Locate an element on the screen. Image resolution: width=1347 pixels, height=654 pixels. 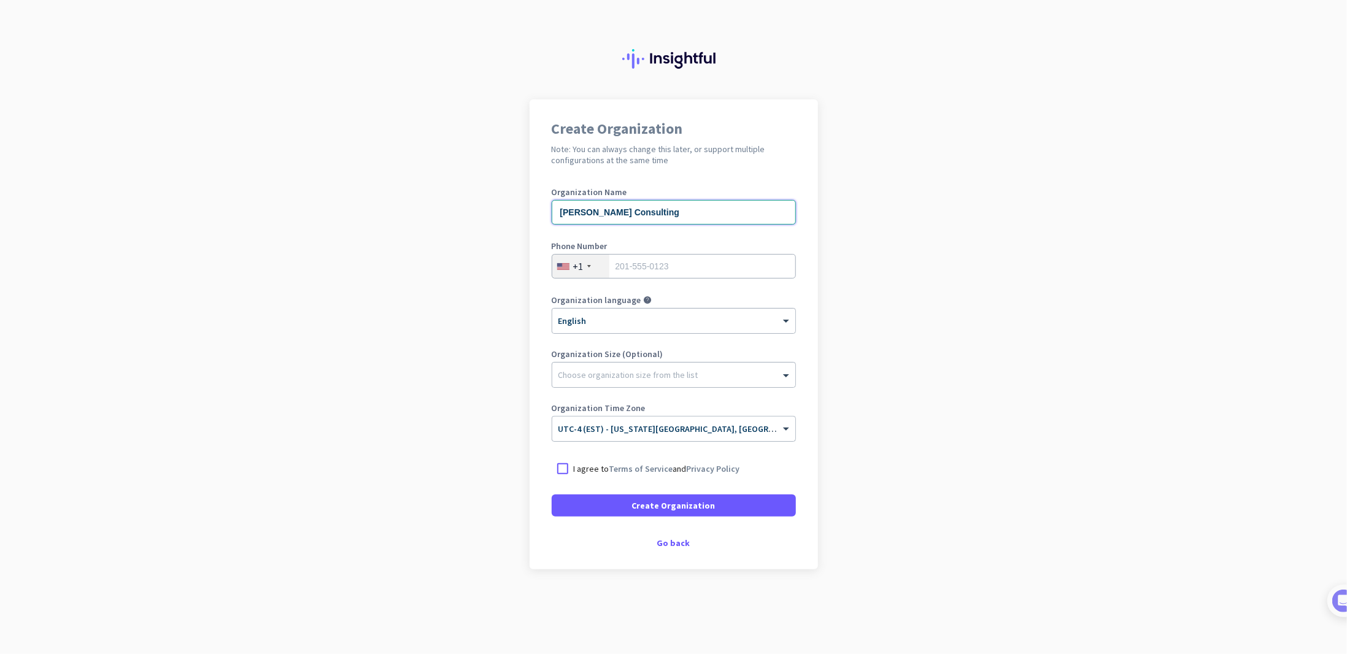
i: help is located at coordinates (648, 300).